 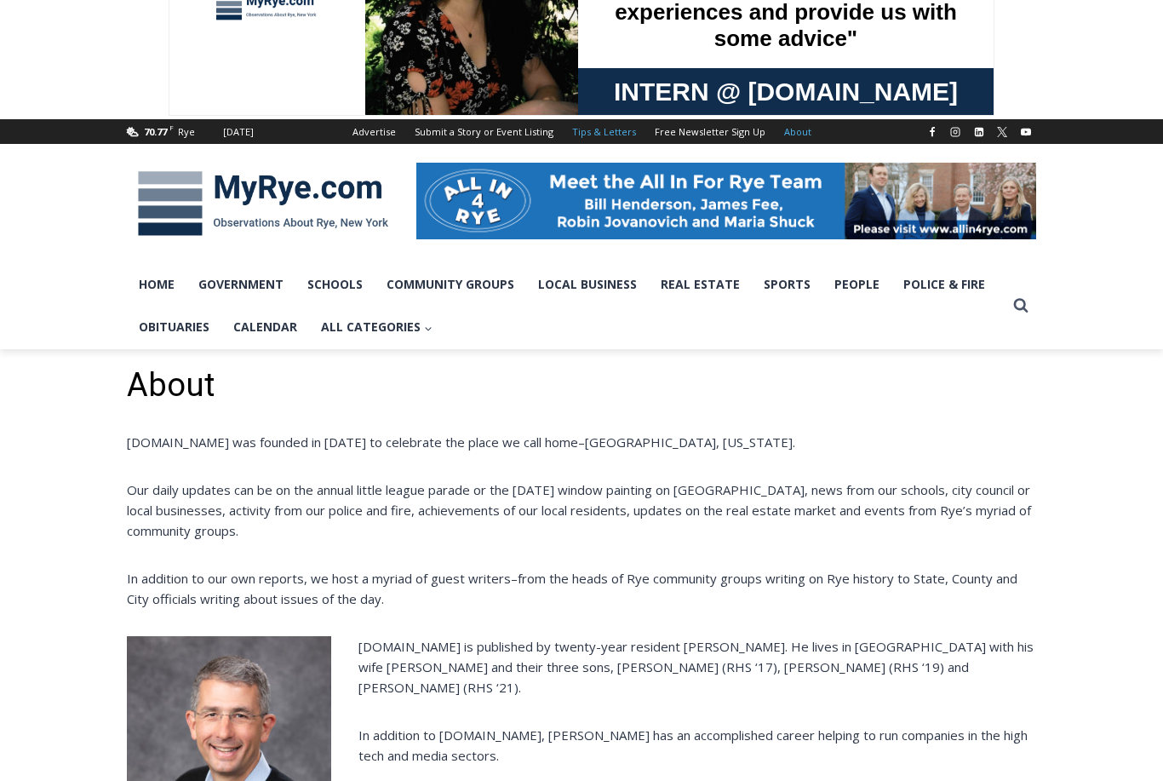 What do you see at coordinates (604, 131) in the screenshot?
I see `a: Tips & Letters` at bounding box center [604, 131].